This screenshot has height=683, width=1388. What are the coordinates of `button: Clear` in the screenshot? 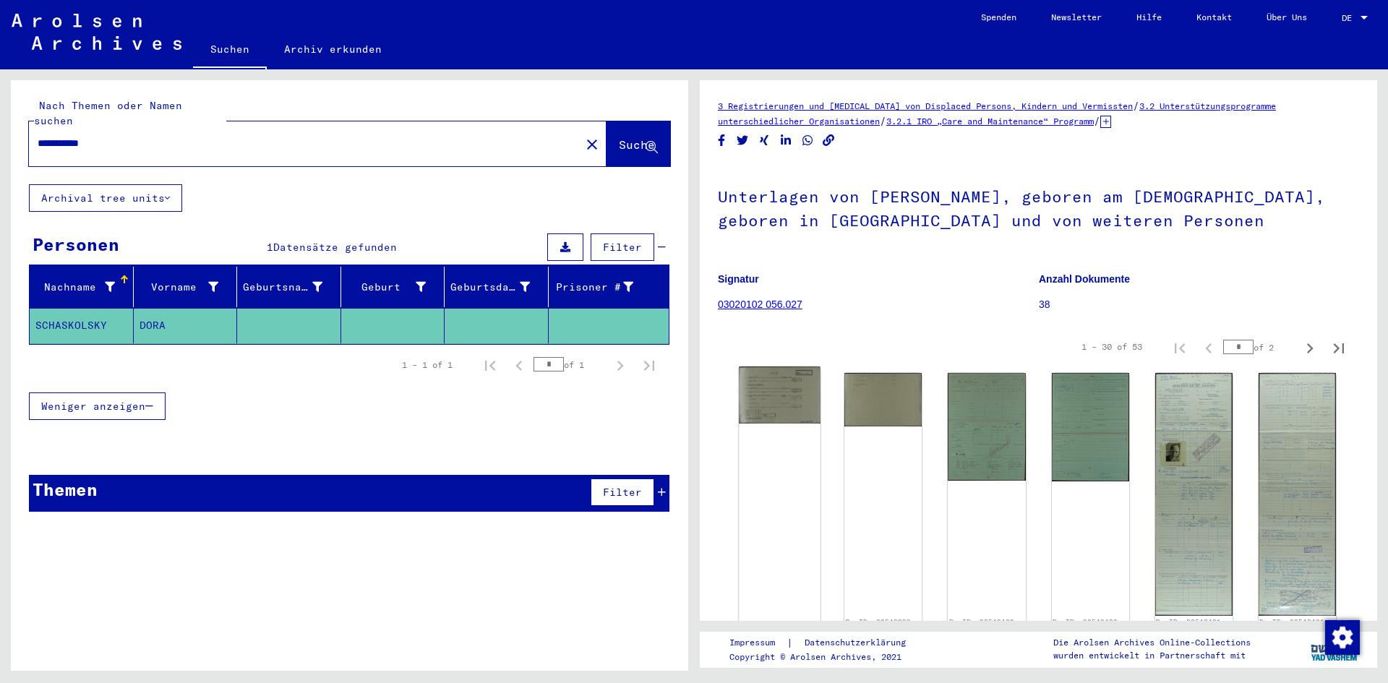 It's located at (592, 144).